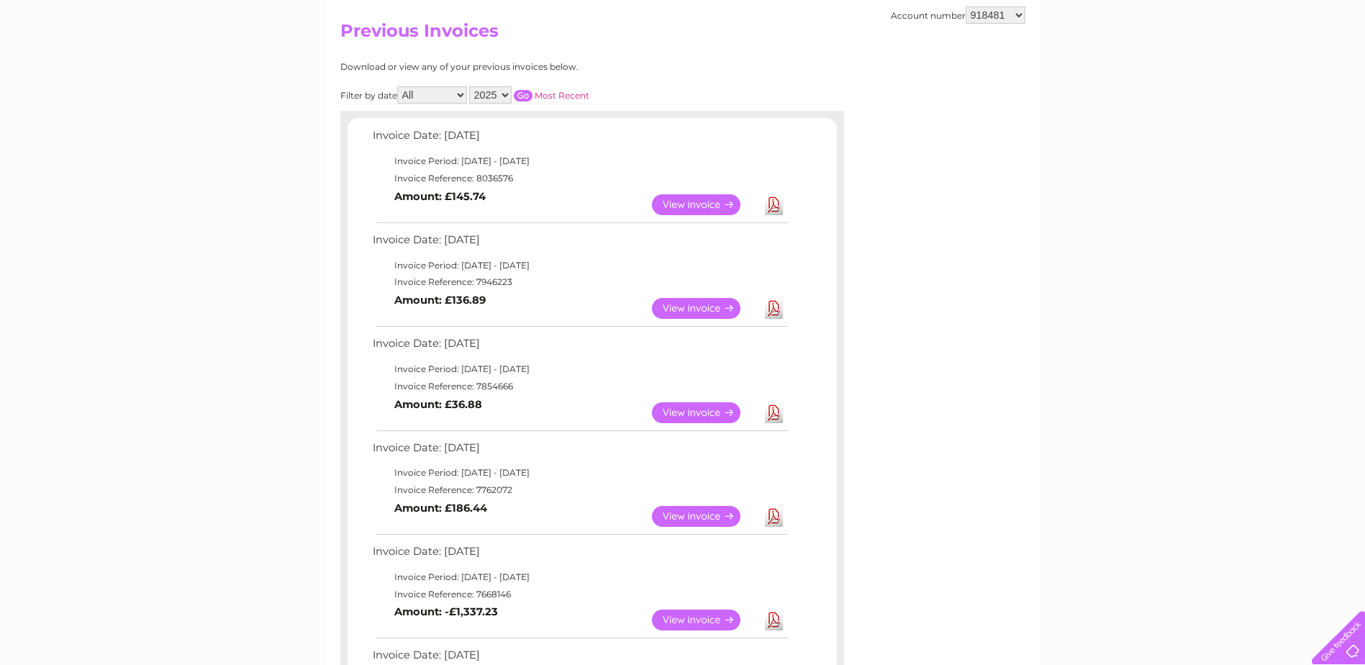  What do you see at coordinates (529, 95) in the screenshot?
I see `div: Filter by date` at bounding box center [529, 95].